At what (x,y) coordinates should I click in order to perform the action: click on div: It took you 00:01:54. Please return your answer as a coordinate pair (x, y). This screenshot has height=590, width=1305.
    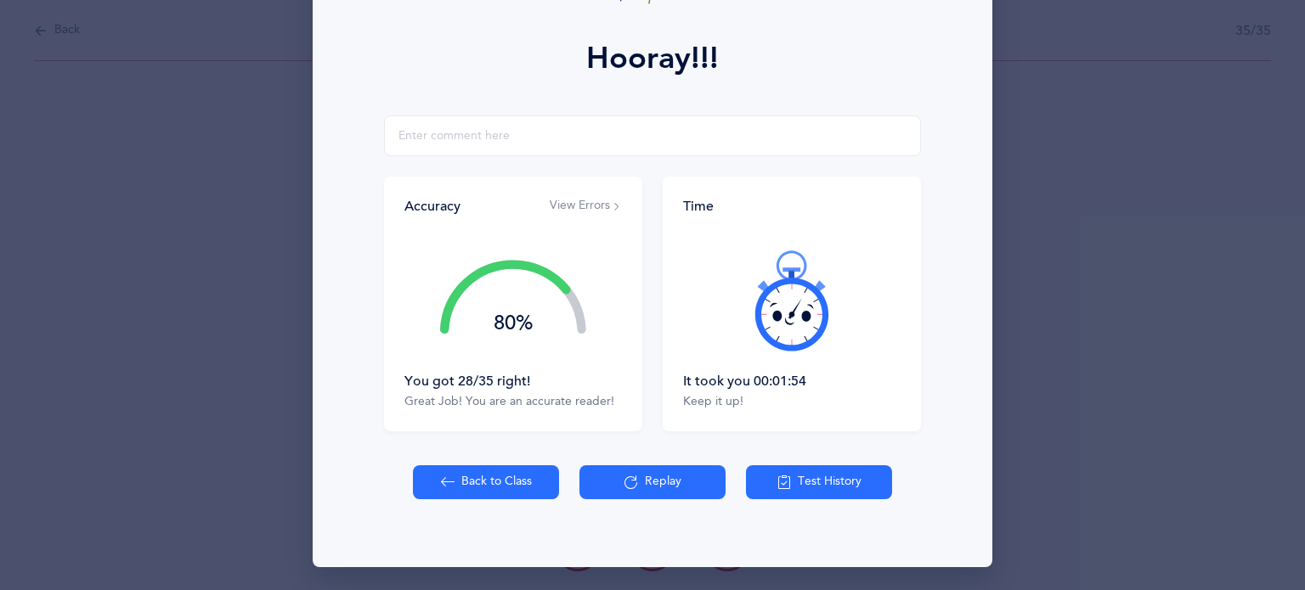
    Looking at the image, I should click on (792, 381).